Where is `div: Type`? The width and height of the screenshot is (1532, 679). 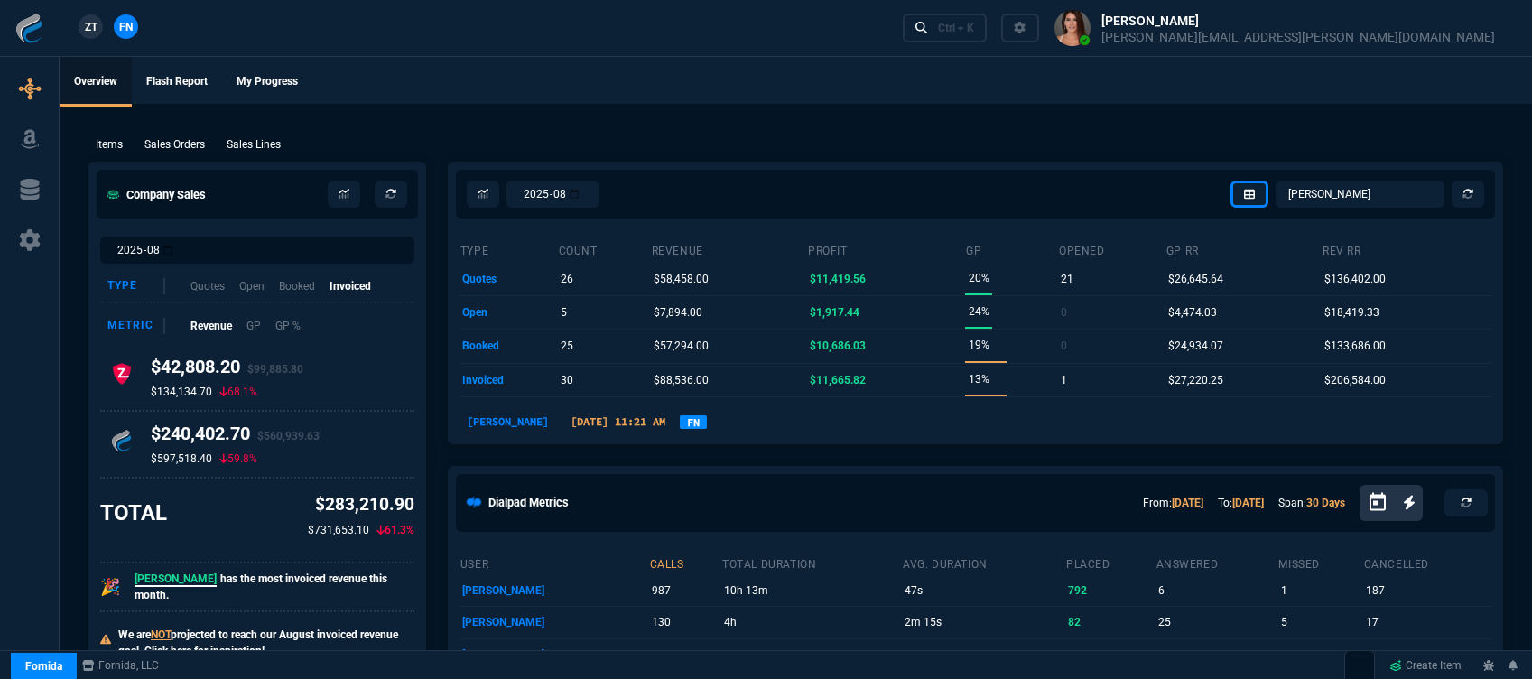 div: Type is located at coordinates (136, 286).